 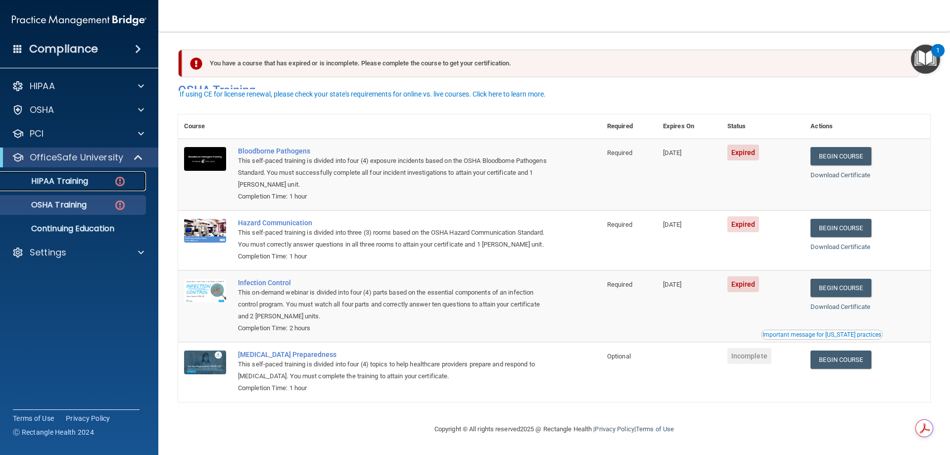 What do you see at coordinates (749, 356) in the screenshot?
I see `span: Incomplete` at bounding box center [749, 356].